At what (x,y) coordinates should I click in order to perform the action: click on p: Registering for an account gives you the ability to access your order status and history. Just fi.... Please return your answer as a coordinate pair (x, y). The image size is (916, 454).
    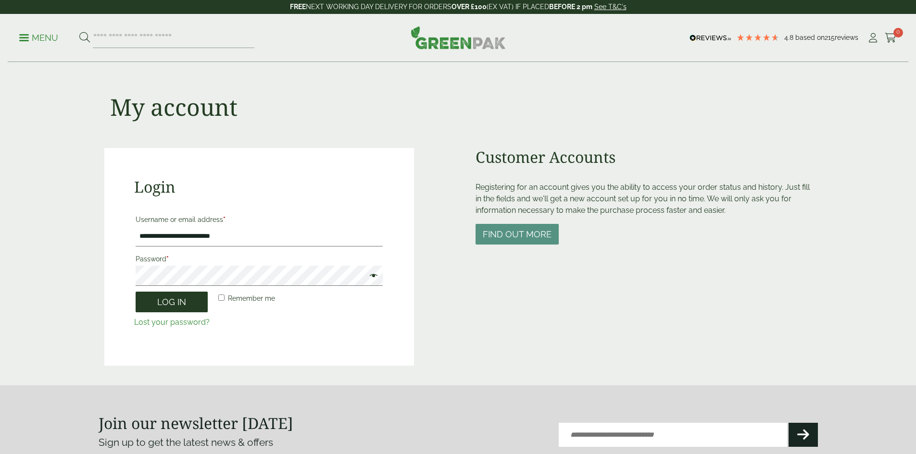
    Looking at the image, I should click on (643, 199).